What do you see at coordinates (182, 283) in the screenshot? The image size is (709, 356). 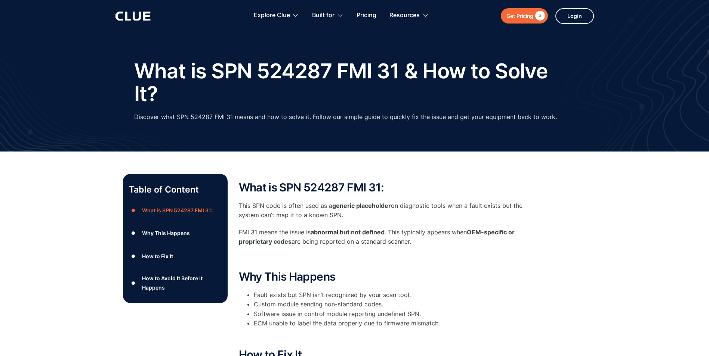 I see `div: How to Avoid It Before It Happens` at bounding box center [182, 283].